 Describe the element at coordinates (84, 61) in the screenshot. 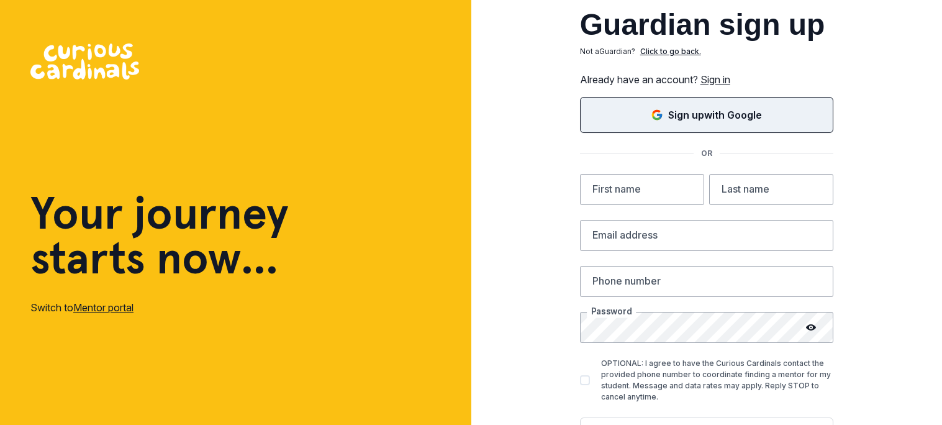

I see `img: Curious Cardinals Logo` at that location.